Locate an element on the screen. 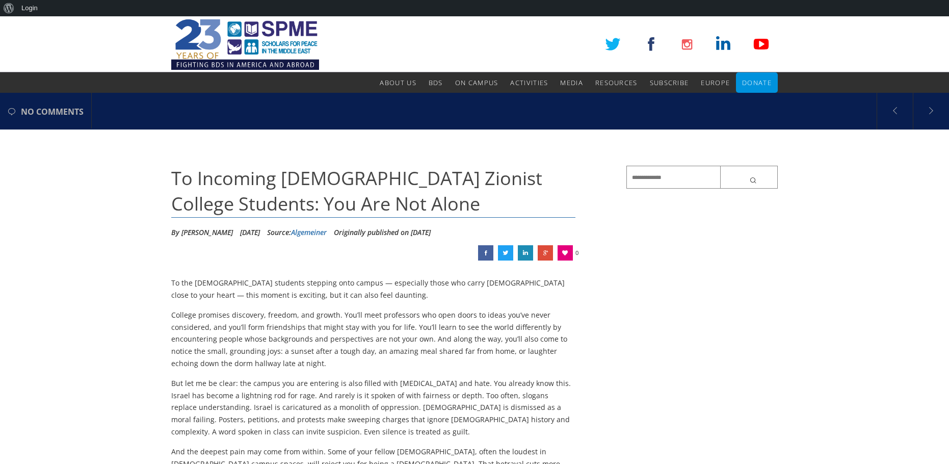 This screenshot has width=949, height=464. a: Donate is located at coordinates (757, 83).